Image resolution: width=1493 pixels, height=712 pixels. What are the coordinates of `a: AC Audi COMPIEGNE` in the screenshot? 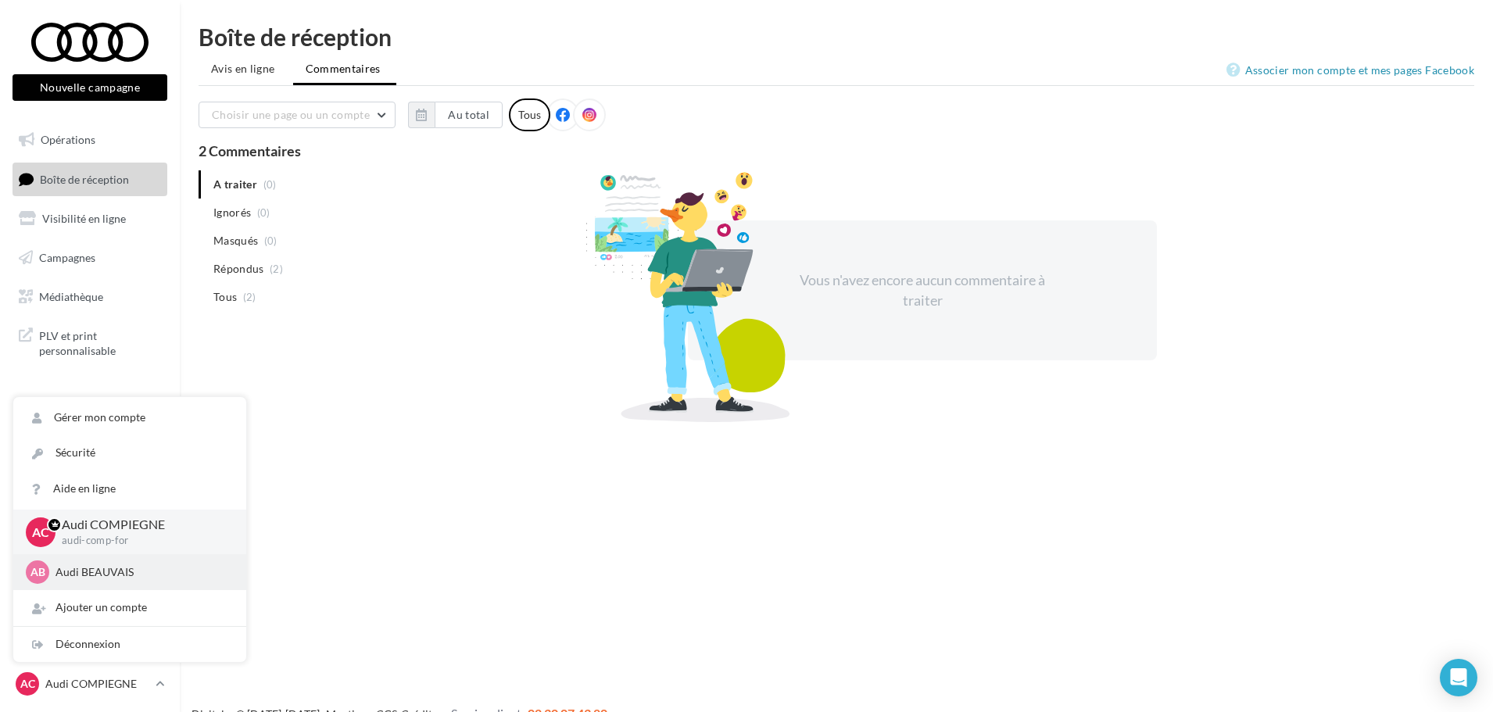 It's located at (90, 684).